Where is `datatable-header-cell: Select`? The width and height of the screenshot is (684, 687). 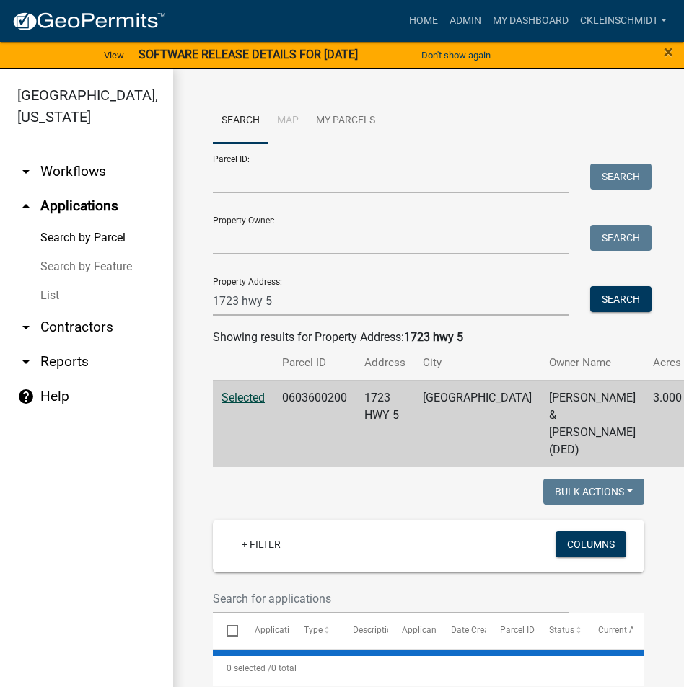
datatable-header-cell: Select is located at coordinates (226, 631).